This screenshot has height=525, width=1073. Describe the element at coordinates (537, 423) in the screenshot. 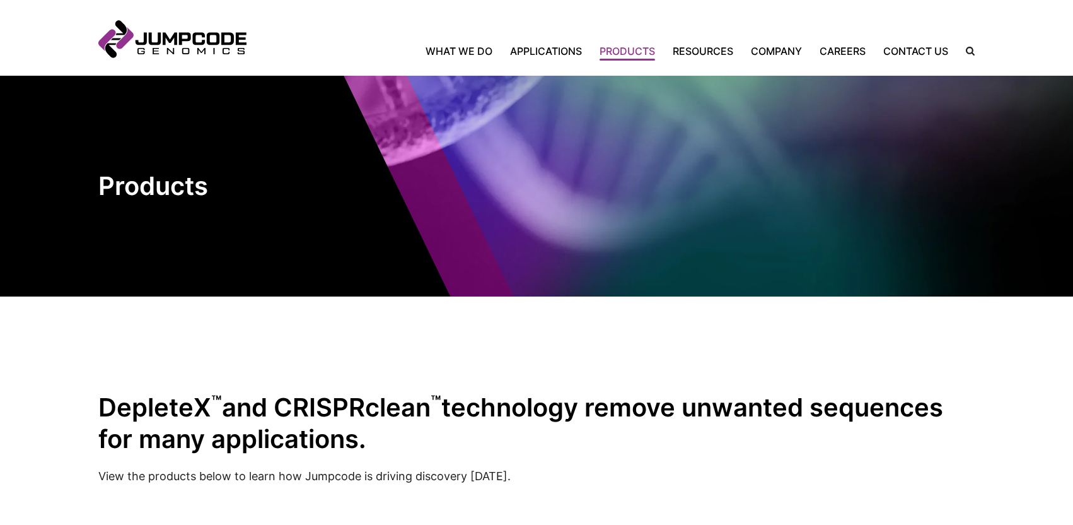

I see `h2: DepleteX and CRISPRclean technology remove unwanted sequences for many applications.` at that location.